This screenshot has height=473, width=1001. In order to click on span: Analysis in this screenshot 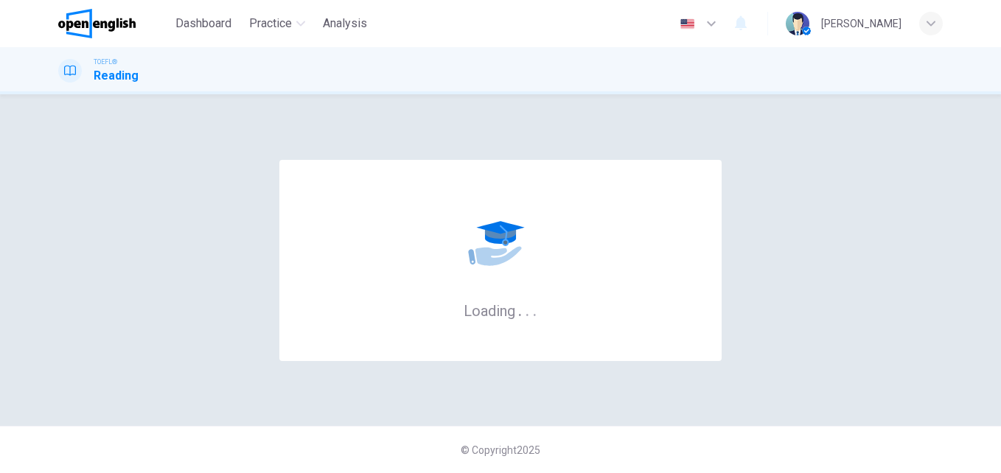, I will do `click(345, 24)`.